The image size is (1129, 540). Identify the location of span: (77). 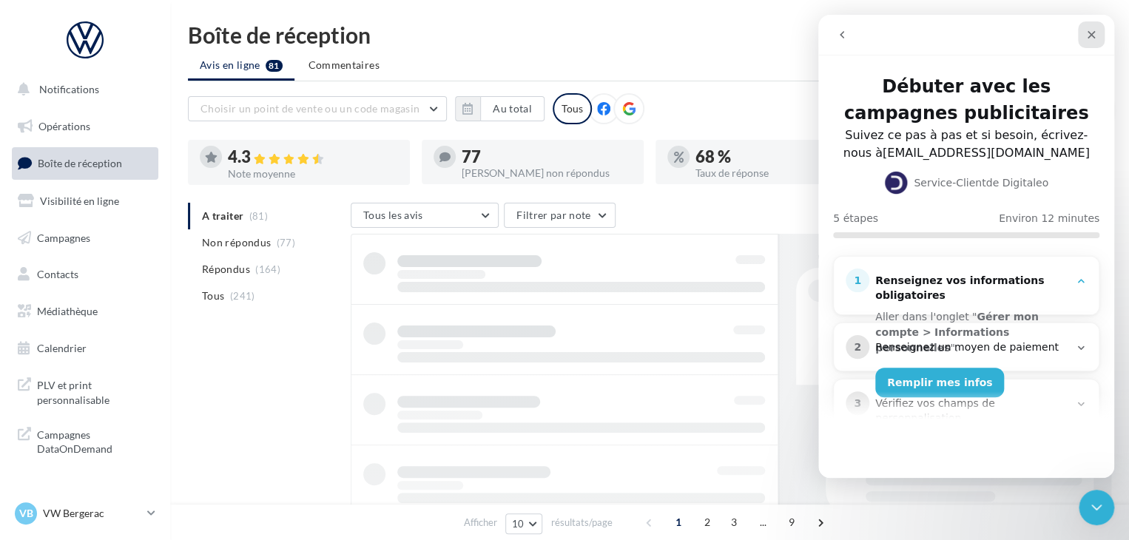
(286, 243).